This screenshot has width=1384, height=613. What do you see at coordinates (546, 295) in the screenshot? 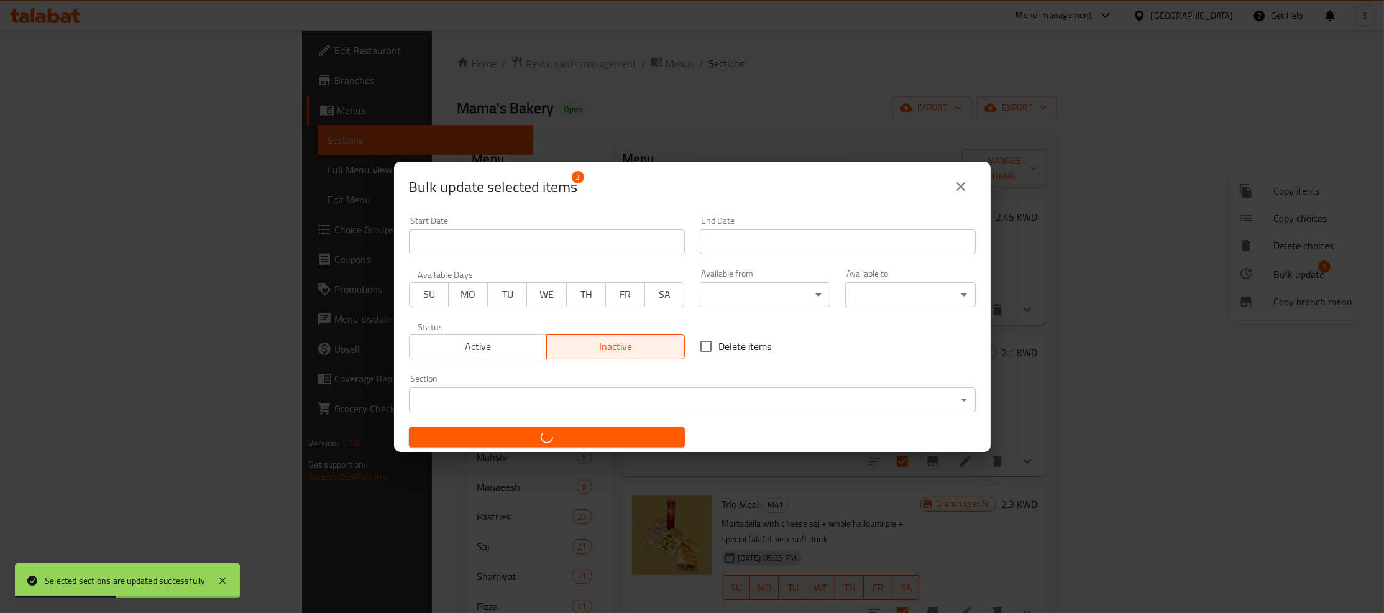
I see `button: WE` at bounding box center [546, 295].